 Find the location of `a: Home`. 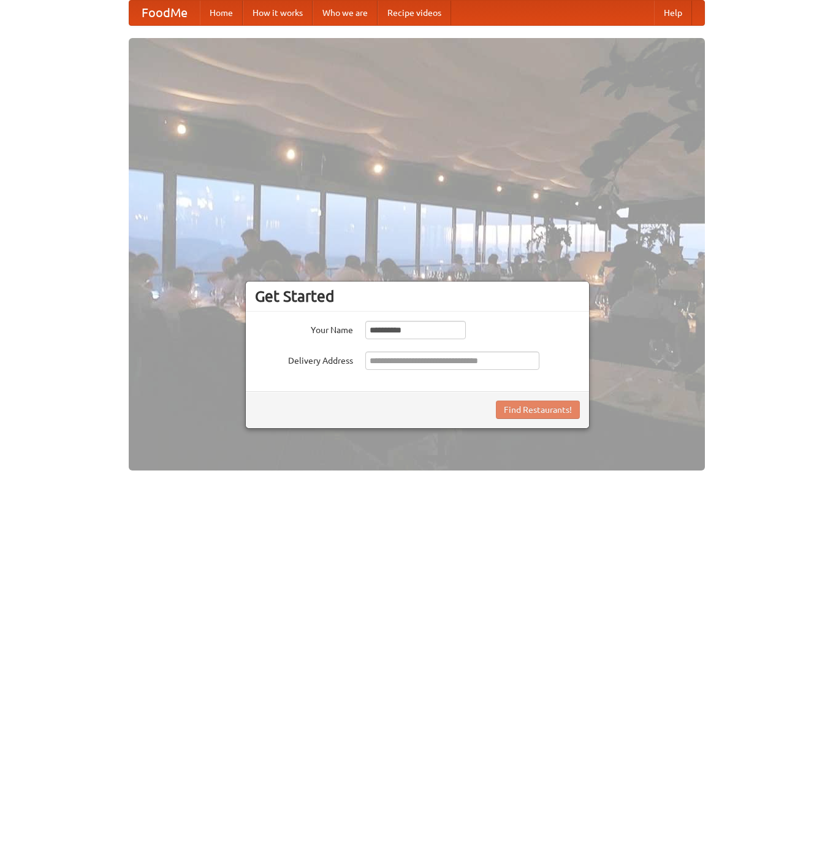

a: Home is located at coordinates (221, 13).